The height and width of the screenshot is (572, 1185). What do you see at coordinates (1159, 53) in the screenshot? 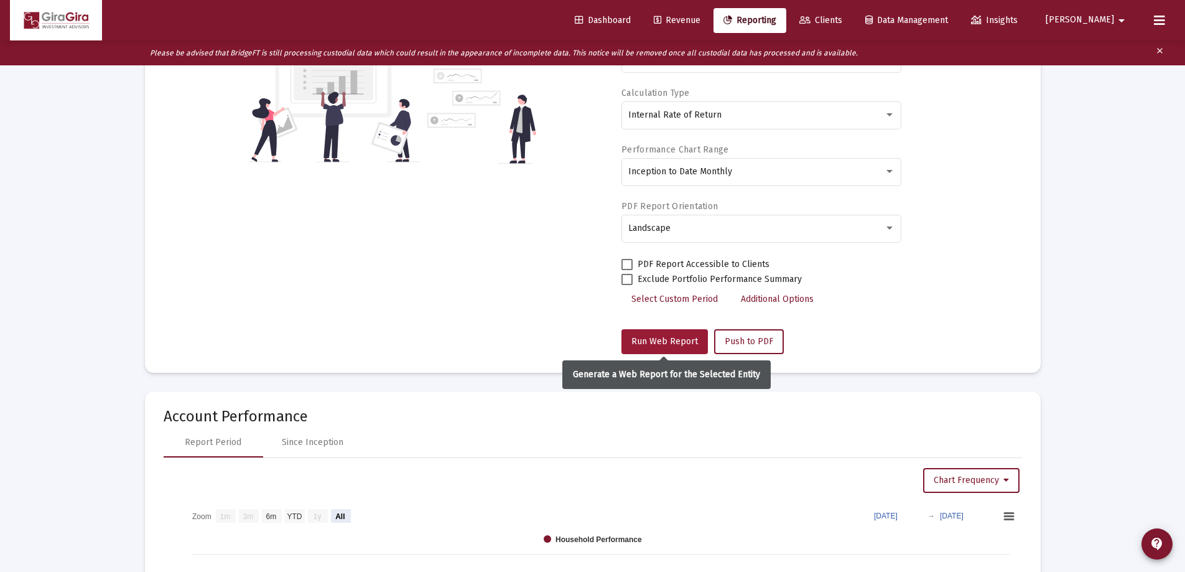
I see `mat-icon: clear` at bounding box center [1159, 53].